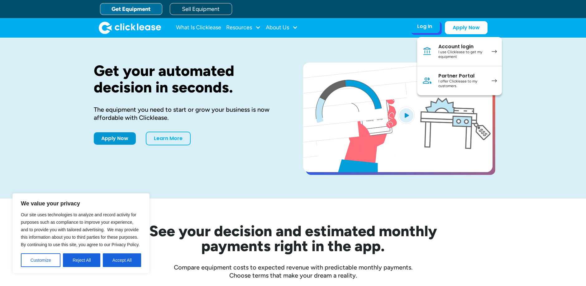  What do you see at coordinates (398, 117) in the screenshot?
I see `a: open lightbox` at bounding box center [398, 117].